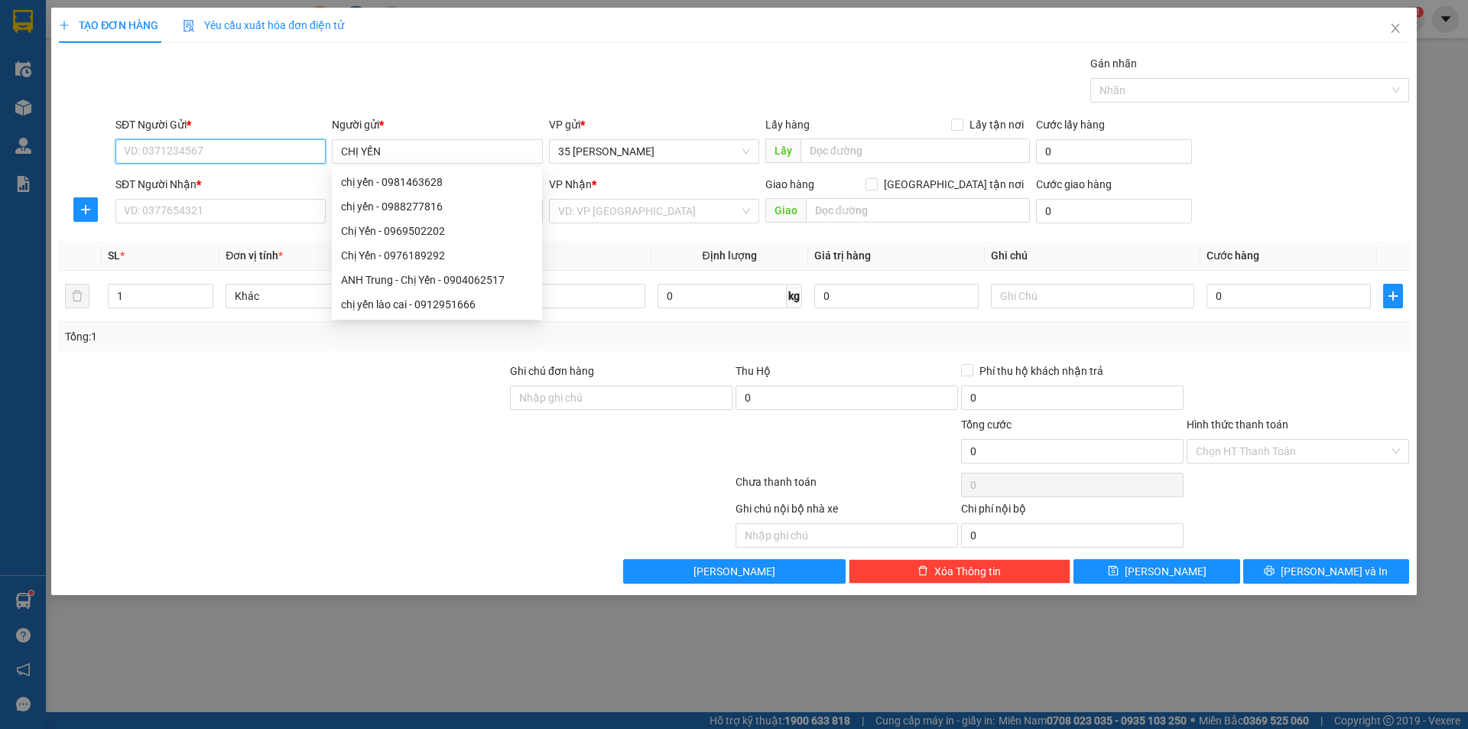  What do you see at coordinates (263, 25) in the screenshot?
I see `span: Yêu cầu xuất hóa đơn điện tử` at bounding box center [263, 25].